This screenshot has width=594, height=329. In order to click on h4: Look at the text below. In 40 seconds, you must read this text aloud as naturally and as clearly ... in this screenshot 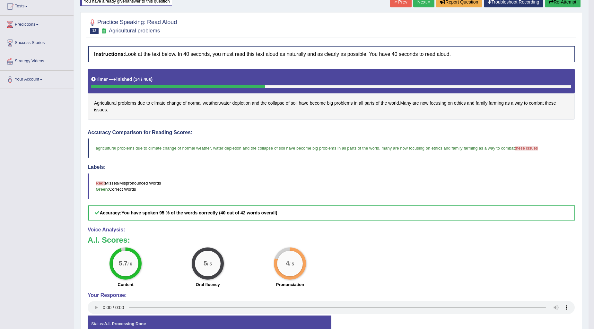, I will do `click(331, 54)`.